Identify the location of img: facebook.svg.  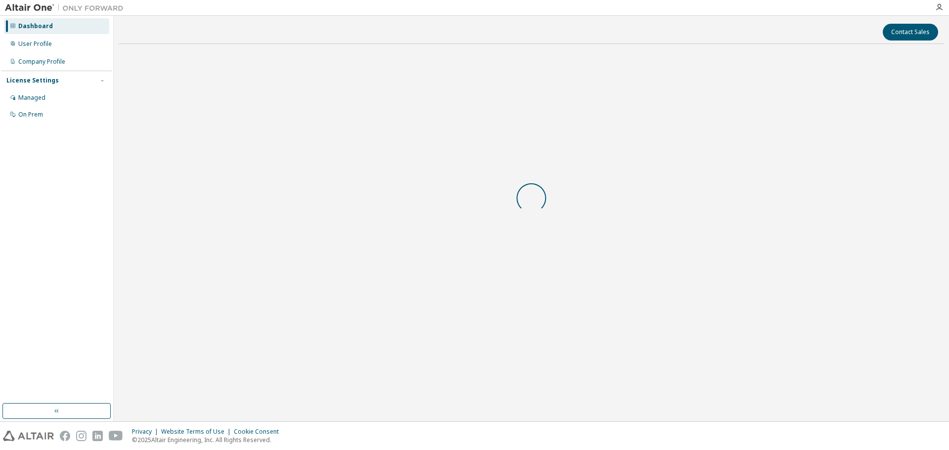
(65, 436).